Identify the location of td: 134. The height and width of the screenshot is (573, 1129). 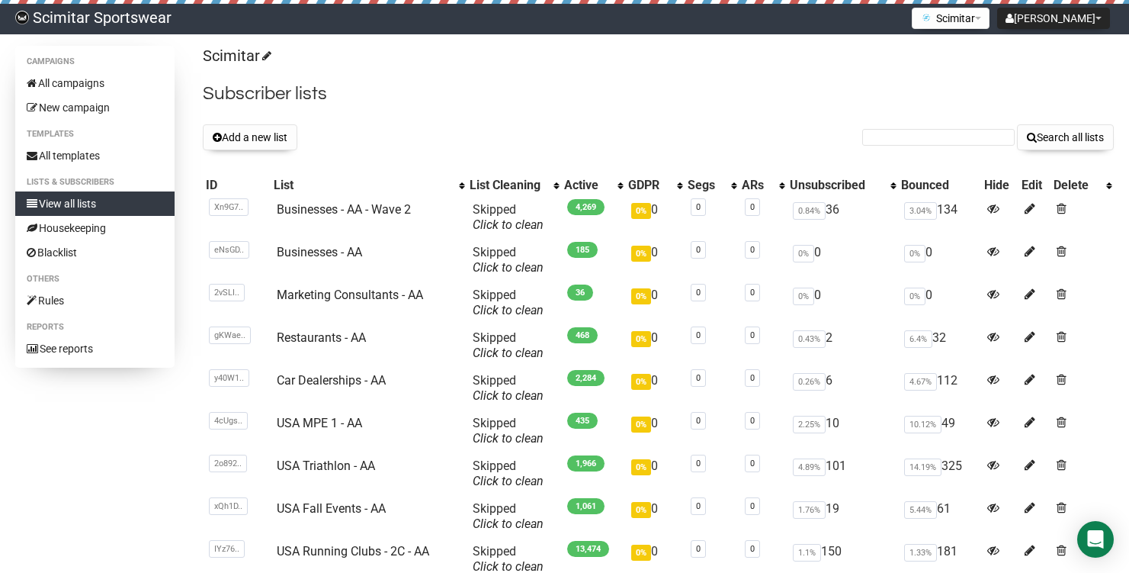
(939, 217).